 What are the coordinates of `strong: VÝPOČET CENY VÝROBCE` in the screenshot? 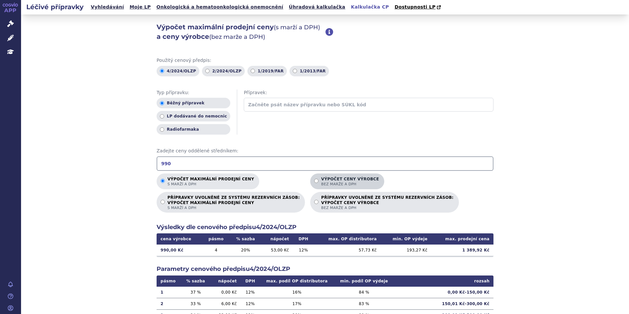 It's located at (387, 203).